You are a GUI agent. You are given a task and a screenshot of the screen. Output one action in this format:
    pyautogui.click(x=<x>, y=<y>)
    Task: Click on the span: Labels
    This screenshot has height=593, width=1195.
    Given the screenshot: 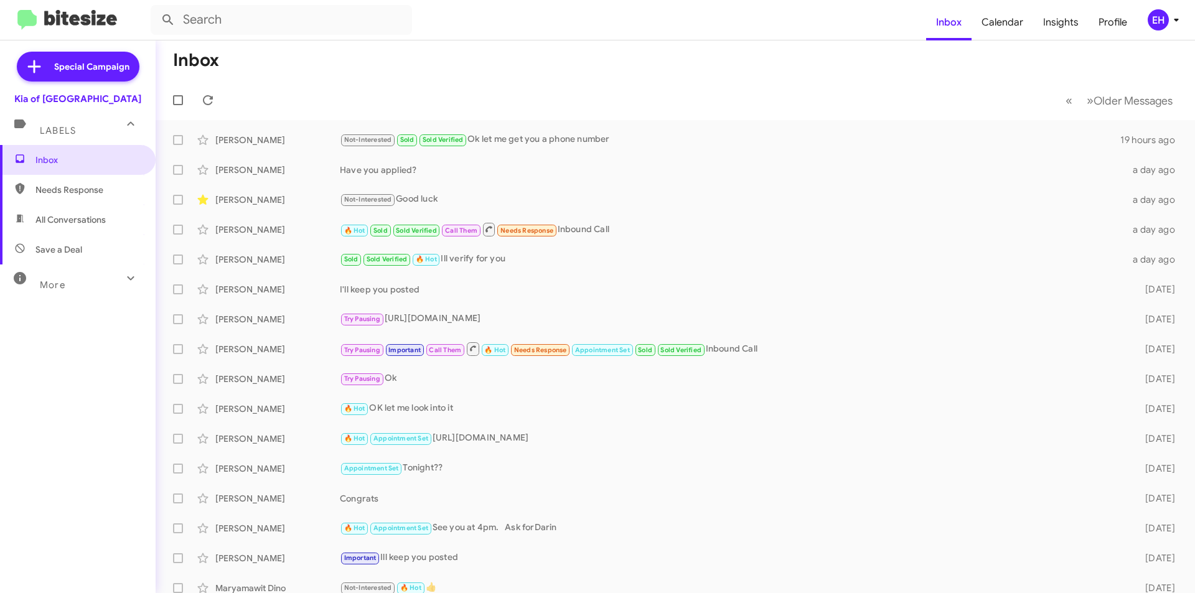 What is the action you would take?
    pyautogui.click(x=58, y=131)
    